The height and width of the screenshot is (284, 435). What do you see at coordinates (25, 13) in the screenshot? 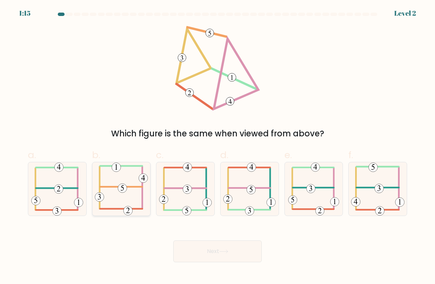
I see `div: 1:15` at bounding box center [25, 13].